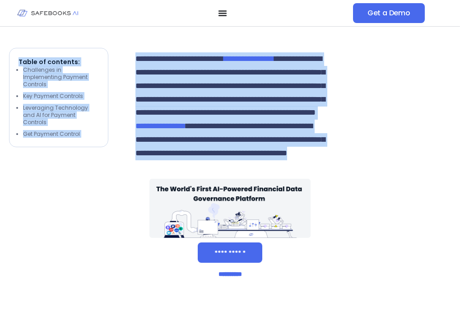 The width and height of the screenshot is (460, 321). Describe the element at coordinates (389, 13) in the screenshot. I see `a: Get a Demo` at that location.